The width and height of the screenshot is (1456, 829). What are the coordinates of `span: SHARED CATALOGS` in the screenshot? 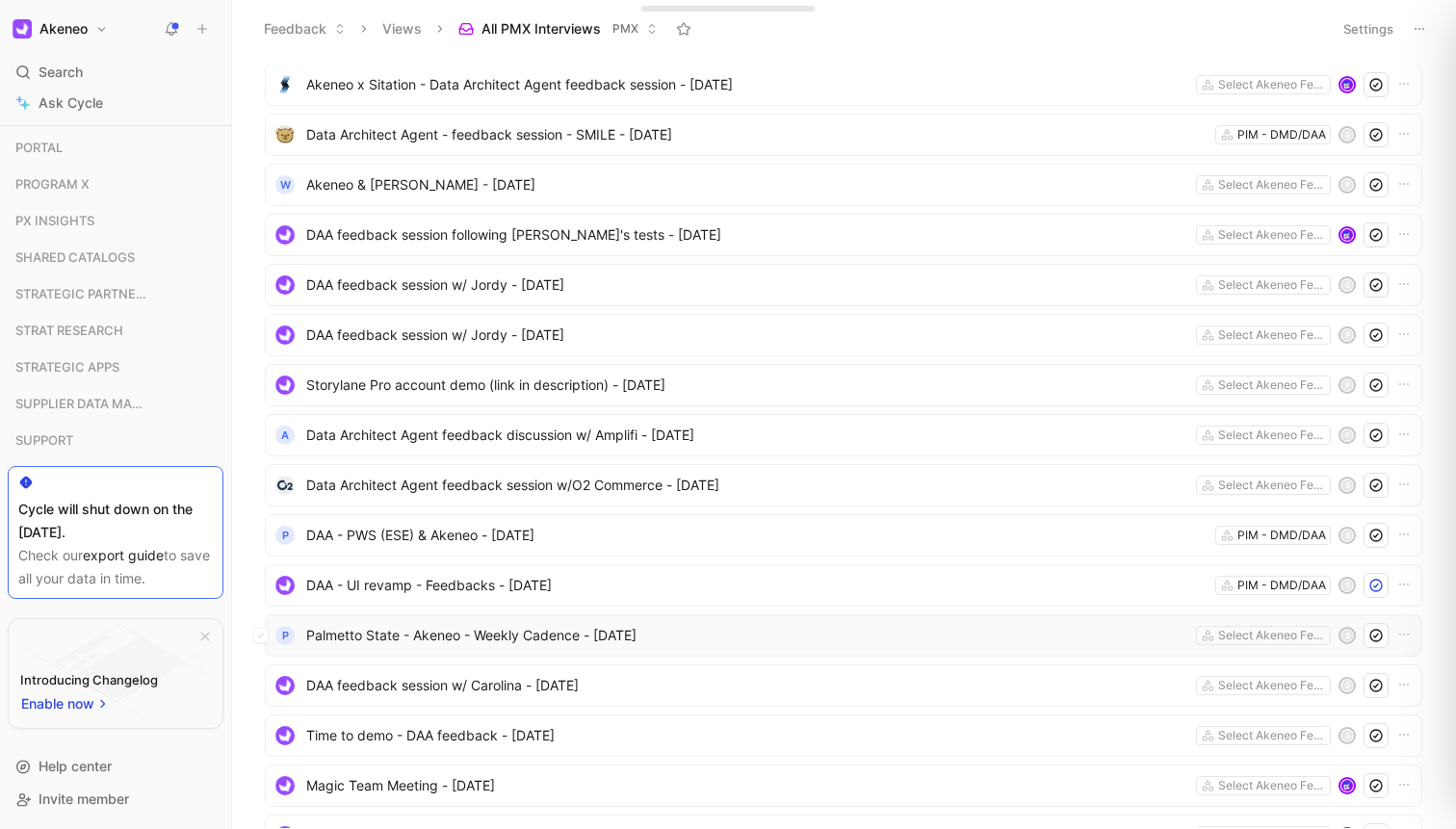 It's located at (75, 257).